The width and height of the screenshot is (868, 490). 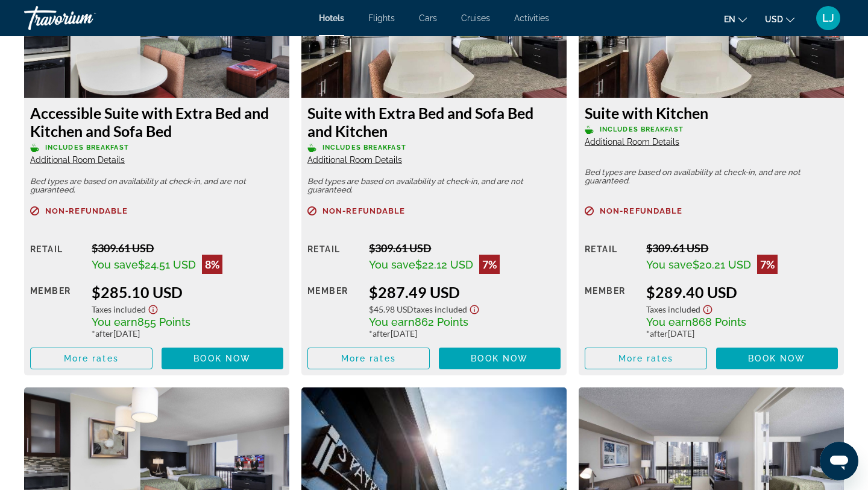 What do you see at coordinates (391, 309) in the screenshot?
I see `span: $45.98 USD` at bounding box center [391, 309].